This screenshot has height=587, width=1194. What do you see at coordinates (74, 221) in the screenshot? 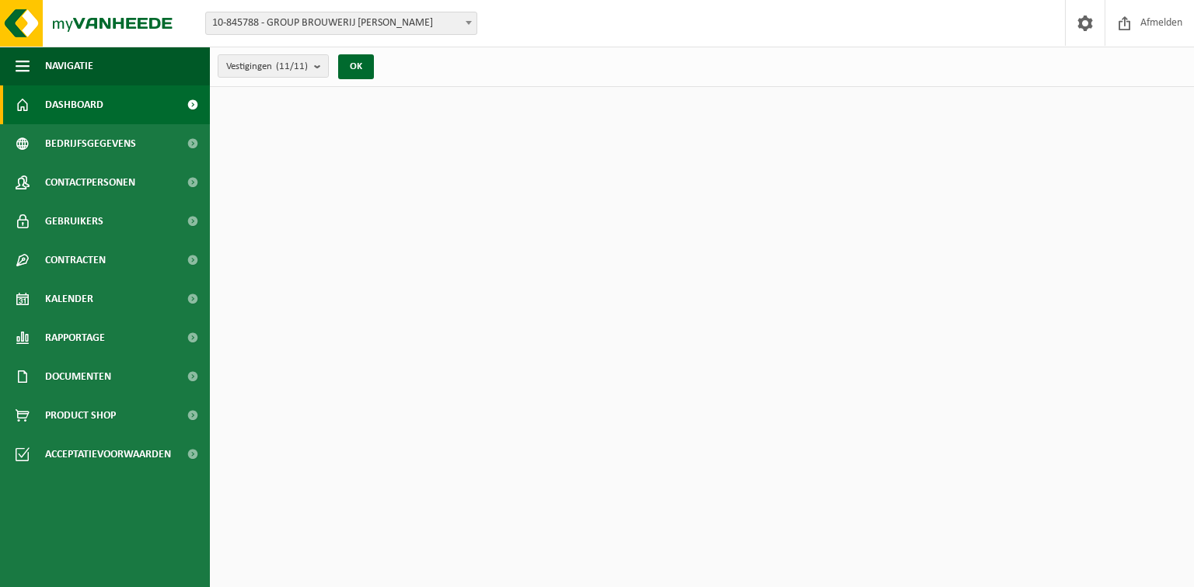
I see `span: Gebruikers` at bounding box center [74, 221].